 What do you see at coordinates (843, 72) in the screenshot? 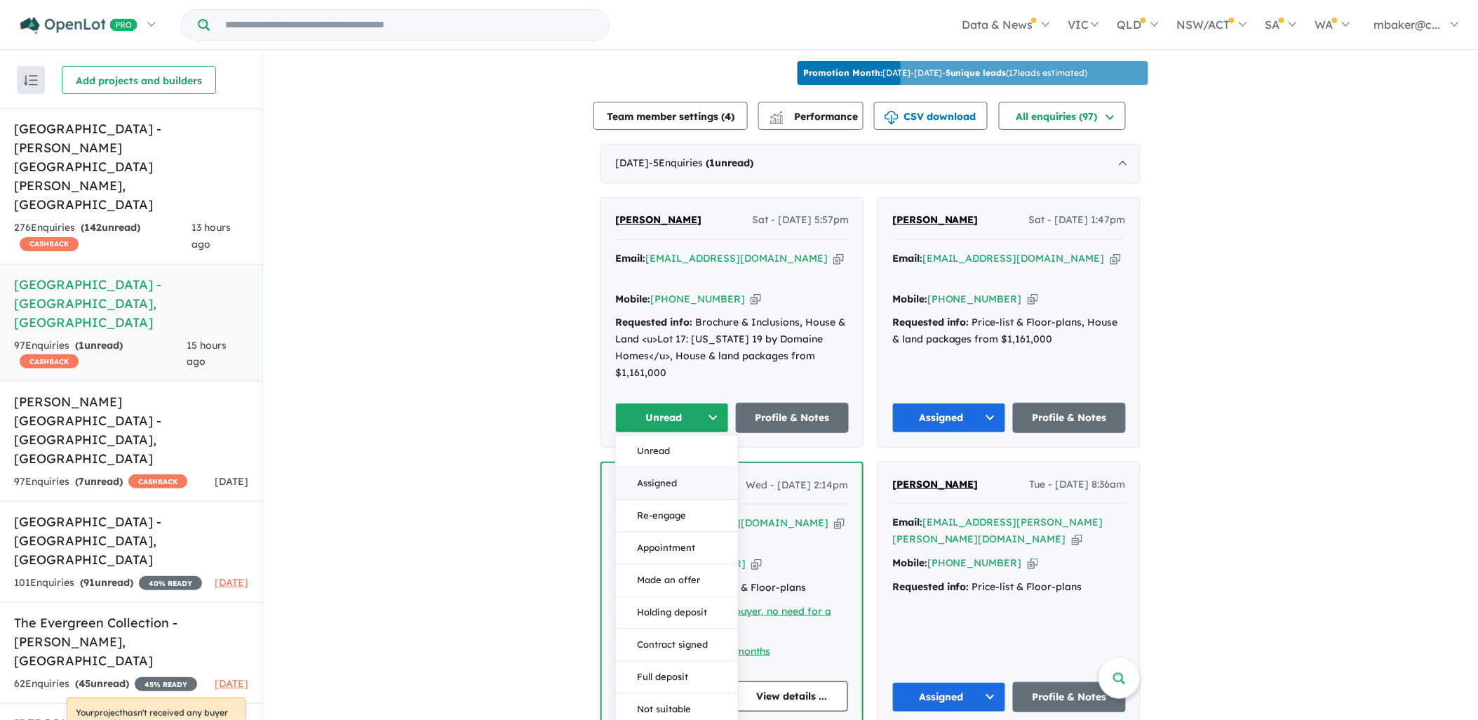
I see `b: Promotion Month:` at bounding box center [843, 72].